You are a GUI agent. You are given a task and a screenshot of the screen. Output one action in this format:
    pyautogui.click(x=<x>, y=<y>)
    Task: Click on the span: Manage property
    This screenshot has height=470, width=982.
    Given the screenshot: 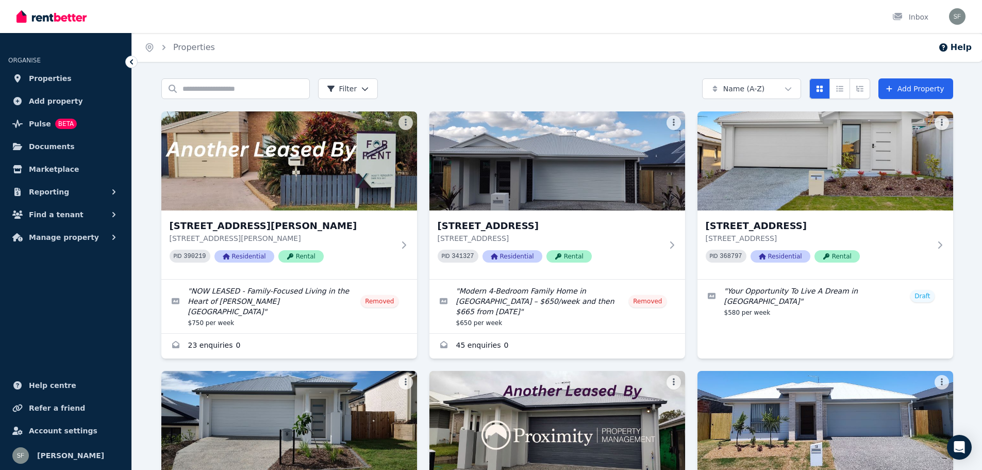 What is the action you would take?
    pyautogui.click(x=64, y=237)
    